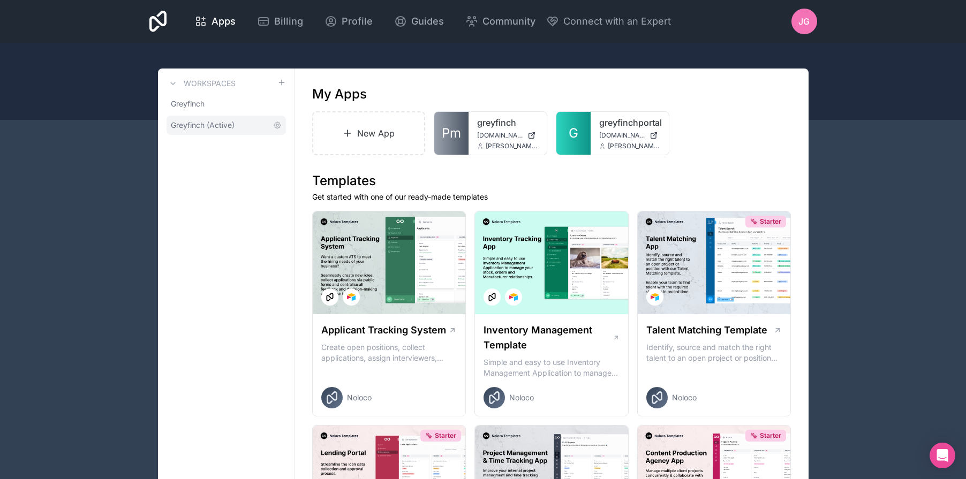 This screenshot has height=479, width=966. I want to click on a: G, so click(574, 133).